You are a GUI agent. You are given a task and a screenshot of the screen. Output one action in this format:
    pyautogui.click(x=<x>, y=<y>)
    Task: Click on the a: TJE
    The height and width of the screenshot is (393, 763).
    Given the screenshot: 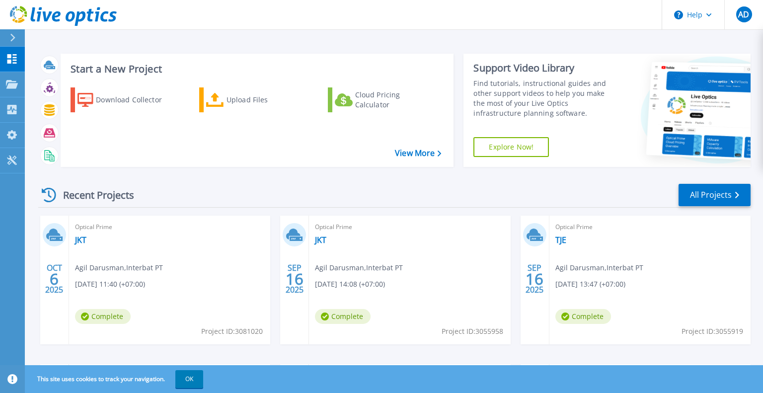 What is the action you would take?
    pyautogui.click(x=561, y=240)
    